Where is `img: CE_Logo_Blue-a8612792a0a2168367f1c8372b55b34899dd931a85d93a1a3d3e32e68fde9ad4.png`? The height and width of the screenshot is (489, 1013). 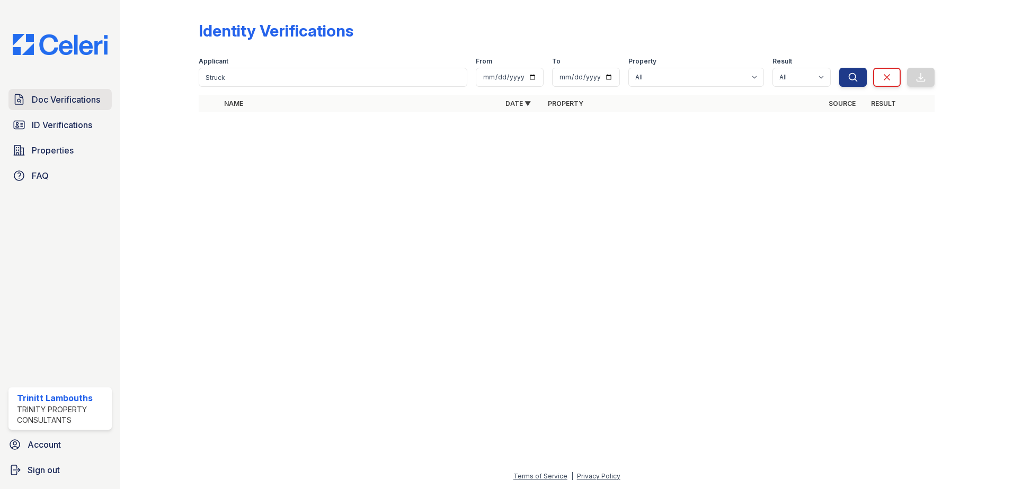 img: CE_Logo_Blue-a8612792a0a2168367f1c8372b55b34899dd931a85d93a1a3d3e32e68fde9ad4.png is located at coordinates (60, 44).